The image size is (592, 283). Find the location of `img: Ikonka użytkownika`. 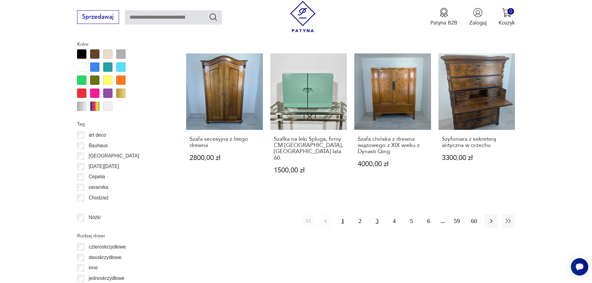

img: Ikonka użytkownika is located at coordinates (477, 12).